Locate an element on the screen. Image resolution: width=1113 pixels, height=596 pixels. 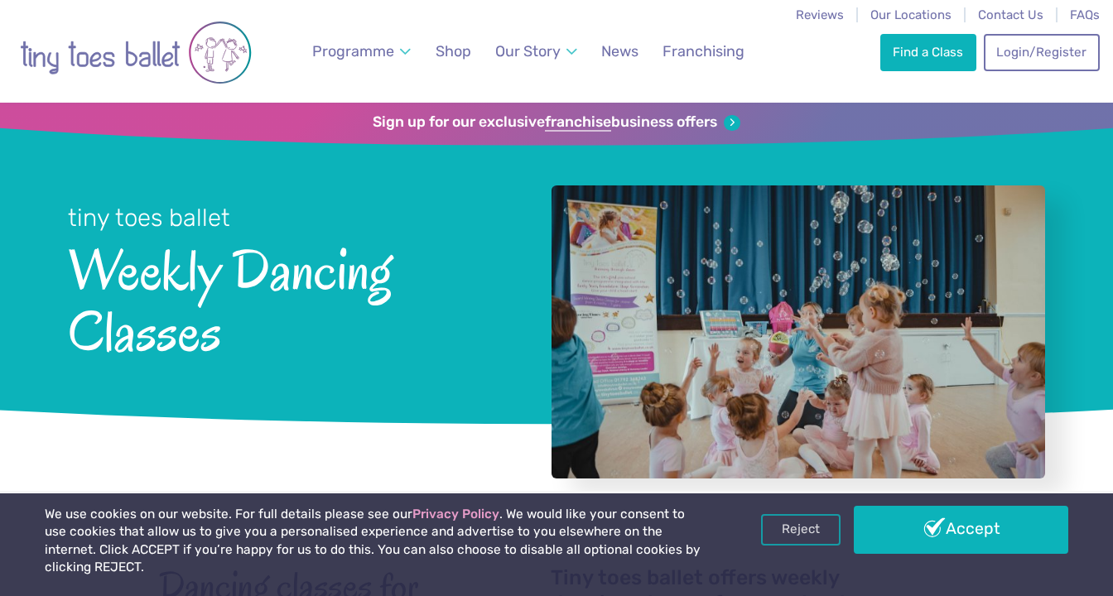
a: Programme is located at coordinates (362, 51).